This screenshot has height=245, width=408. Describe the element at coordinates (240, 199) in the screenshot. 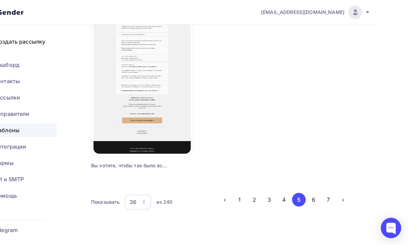

I see `button: Go to page 1` at that location.